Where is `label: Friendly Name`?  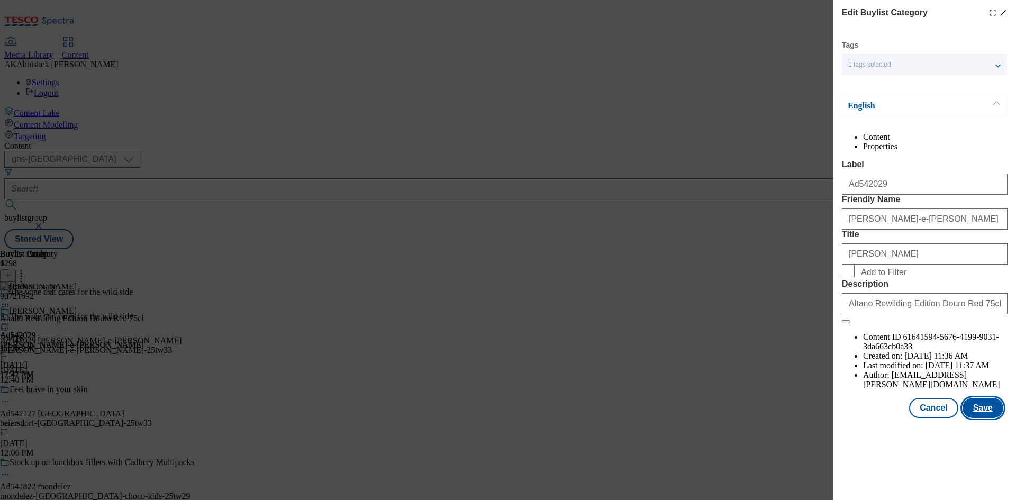 label: Friendly Name is located at coordinates (924, 200).